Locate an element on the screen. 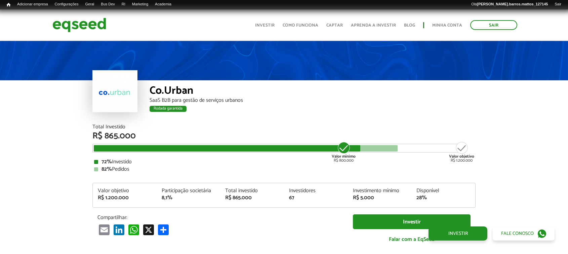  div: SaaS B2B para gestão de serviços urbanos is located at coordinates (313, 101).